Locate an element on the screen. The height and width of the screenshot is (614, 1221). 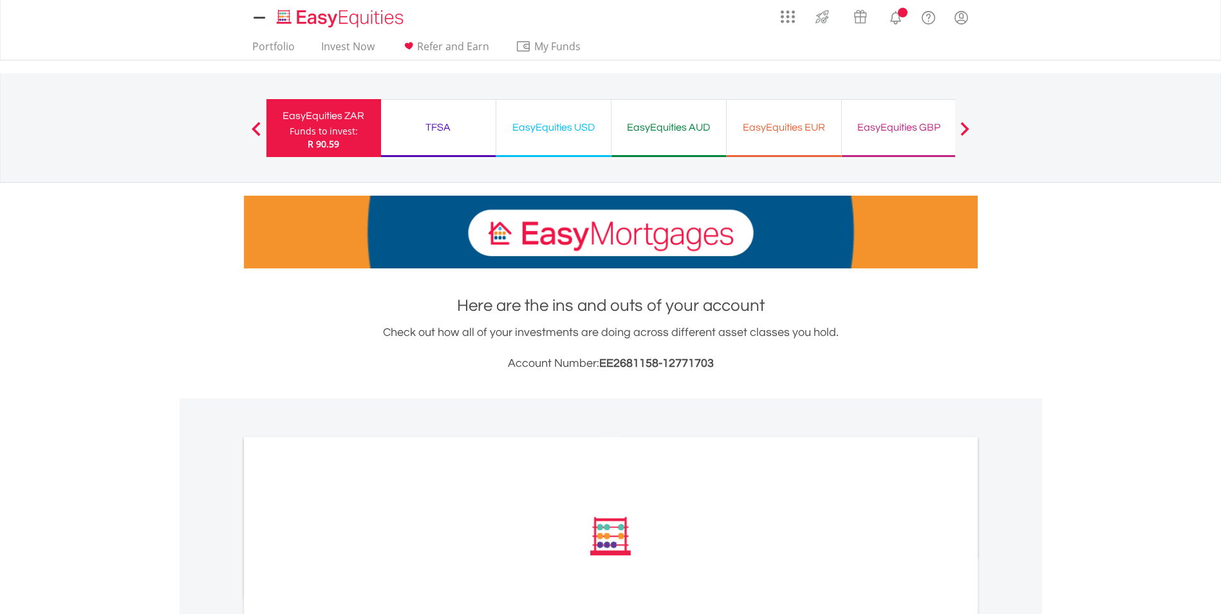
div: Check out how all of your investments are doing across different asset classes you hold. is located at coordinates (611, 348).